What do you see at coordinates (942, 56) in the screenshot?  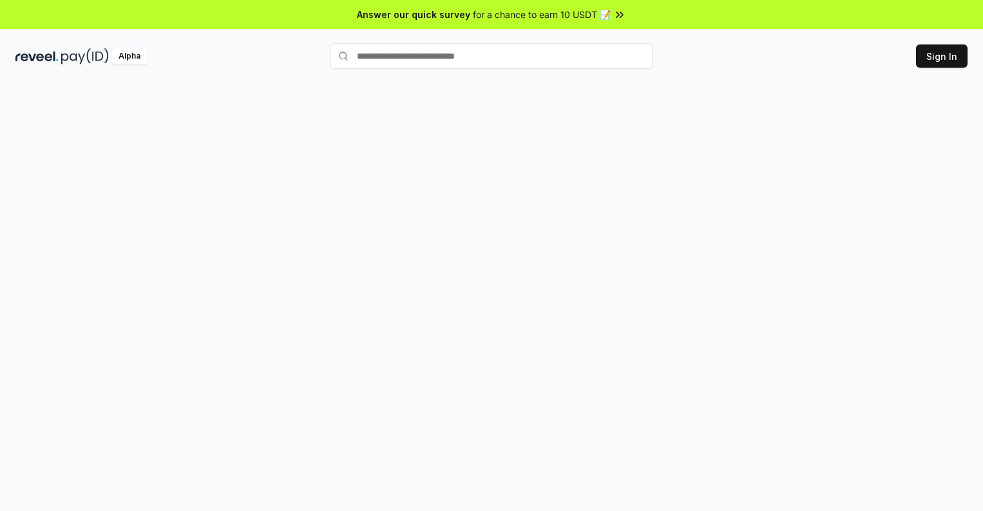 I see `button: Sign In` at bounding box center [942, 56].